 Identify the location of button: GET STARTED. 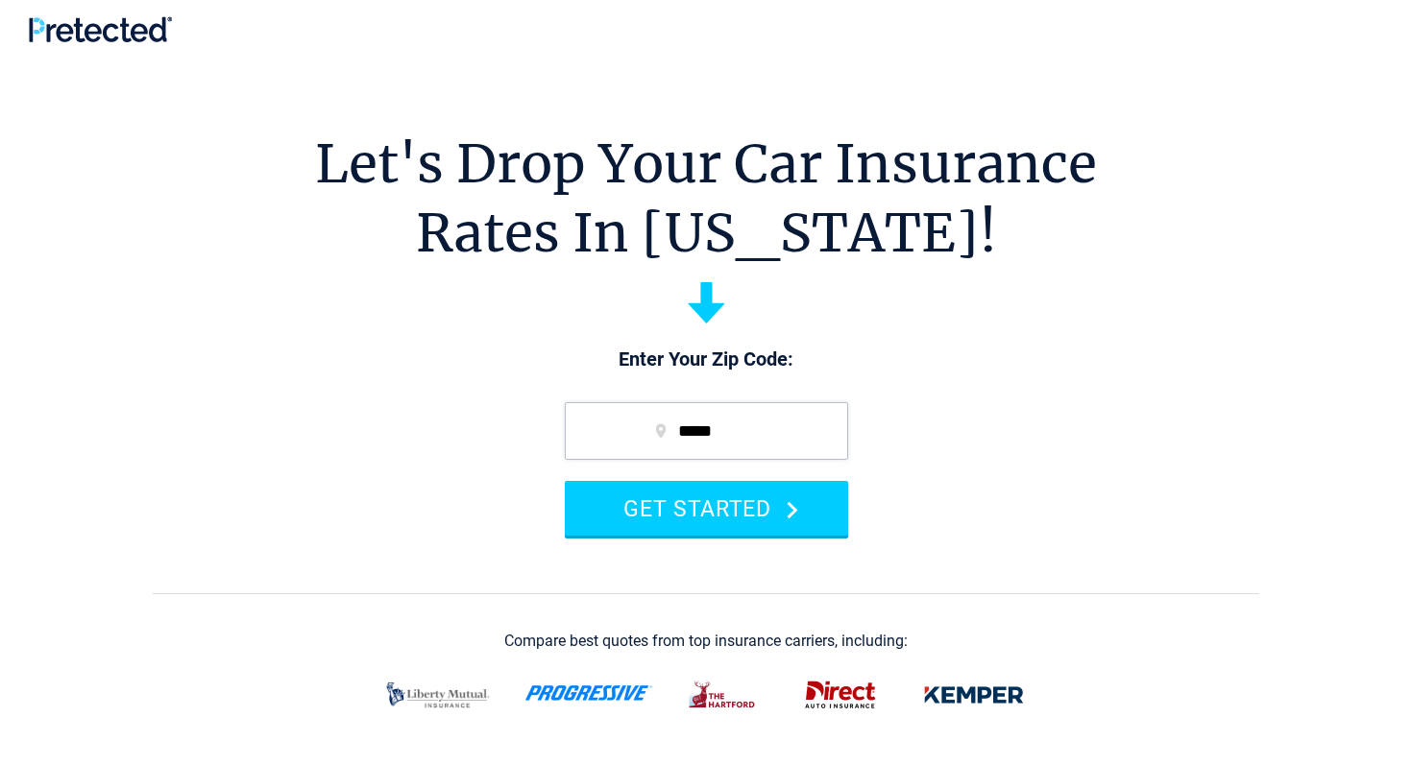
(706, 508).